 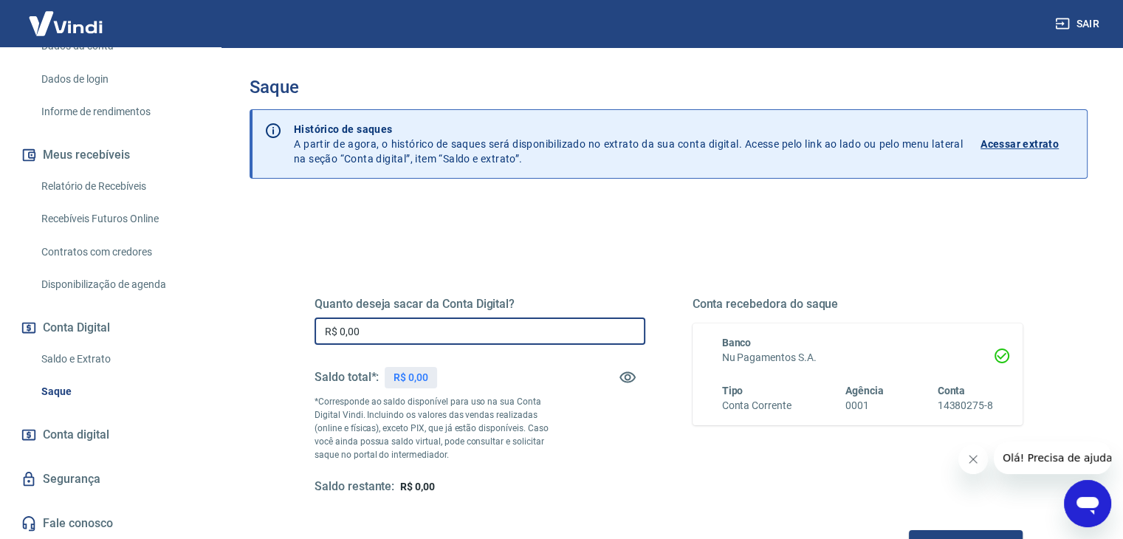 What do you see at coordinates (438, 428) in the screenshot?
I see `p: *Corresponde ao saldo disponível para uso na sua Conta Digital Vindi. Incluindo os valores das ve...` at bounding box center [438, 428].